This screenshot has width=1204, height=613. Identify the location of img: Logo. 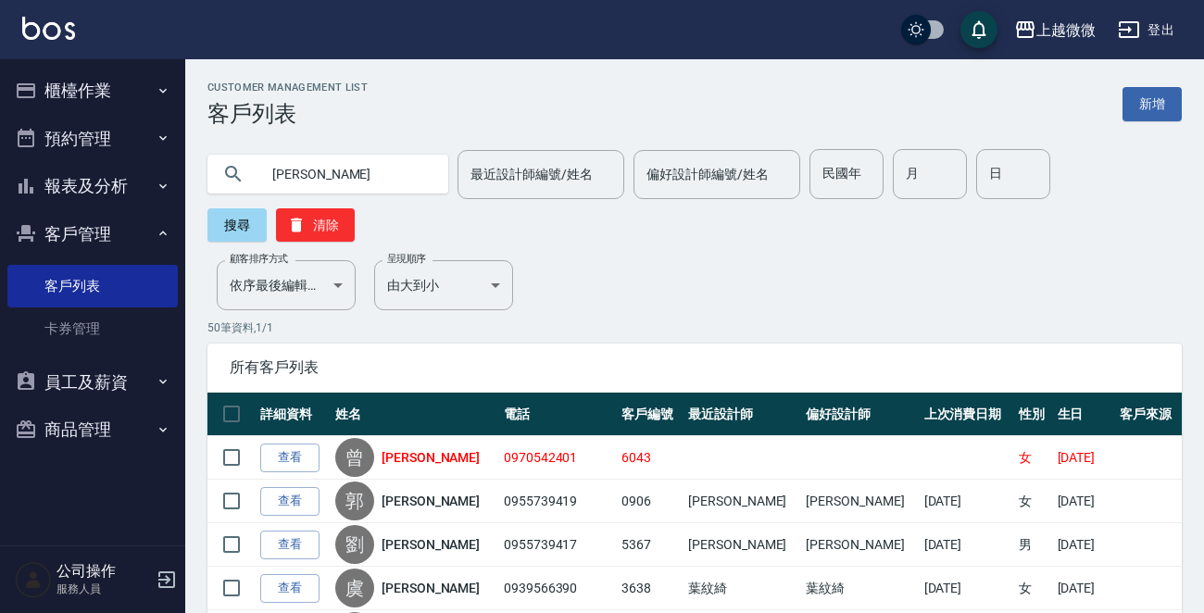
(48, 28).